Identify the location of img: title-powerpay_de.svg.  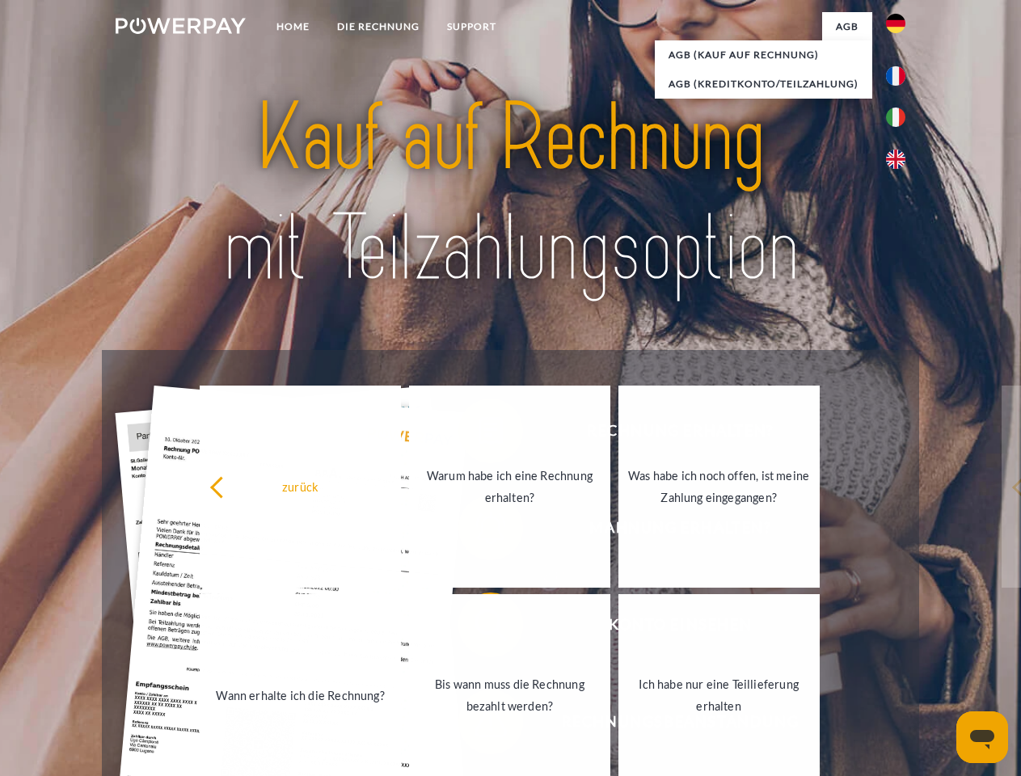
(510, 193).